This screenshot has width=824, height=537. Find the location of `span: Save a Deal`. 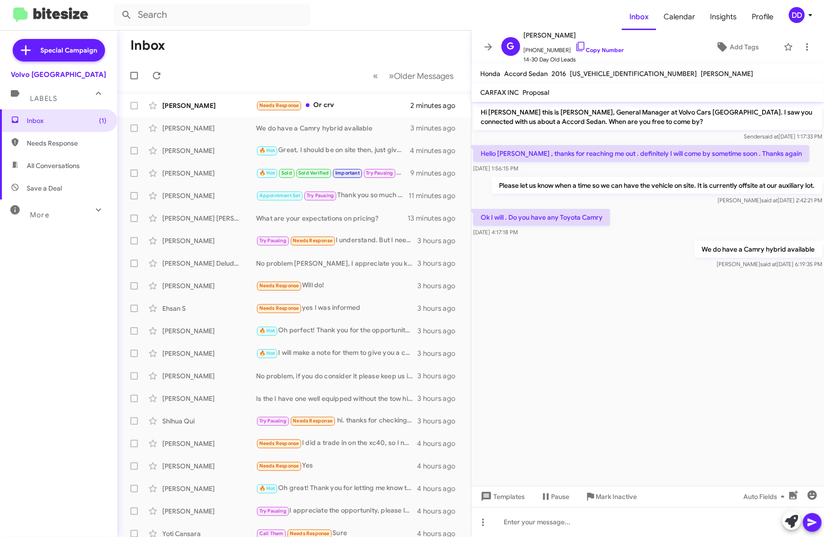

span: Save a Deal is located at coordinates (44, 188).